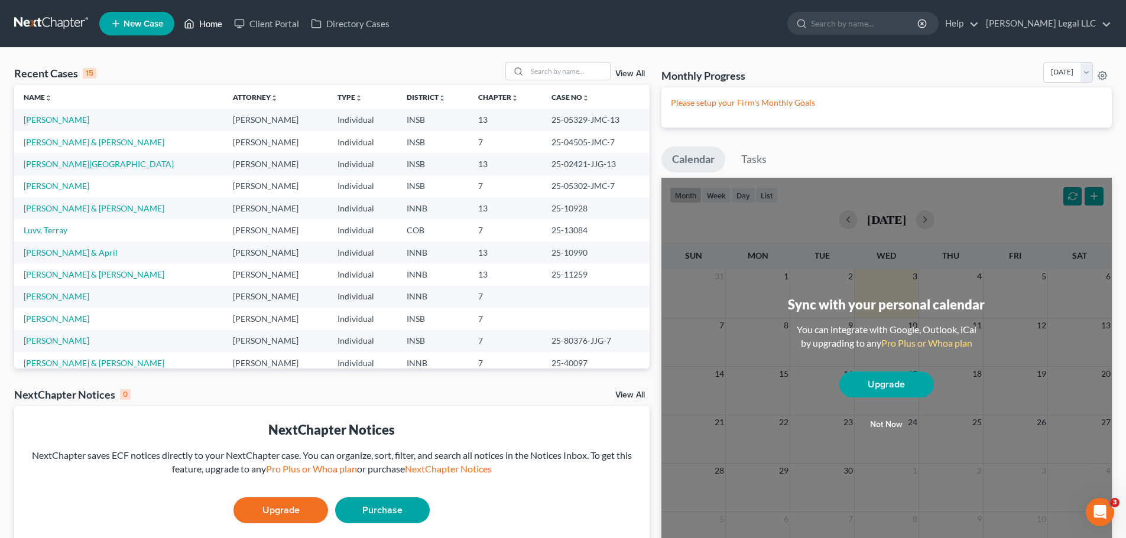  I want to click on td: 25-05302-JMC-7, so click(596, 186).